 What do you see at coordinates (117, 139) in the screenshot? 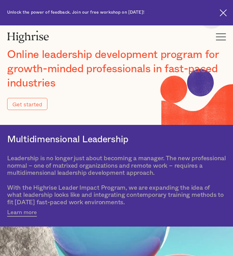
I see `h2: Multidimensional Leadership` at bounding box center [117, 139].